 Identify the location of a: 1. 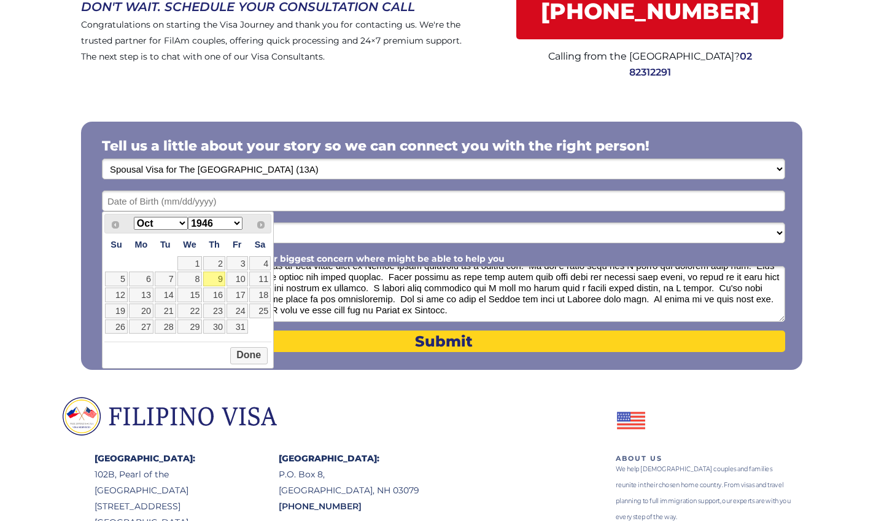
(190, 263).